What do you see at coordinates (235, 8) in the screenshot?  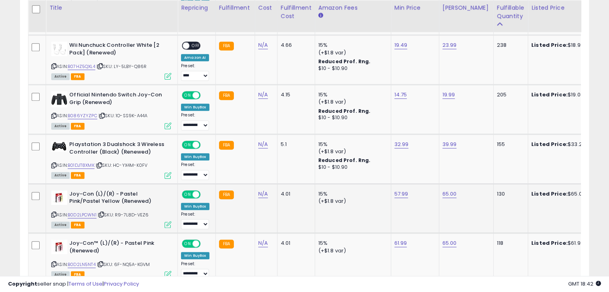 I see `div: Fulfillment` at bounding box center [235, 8].